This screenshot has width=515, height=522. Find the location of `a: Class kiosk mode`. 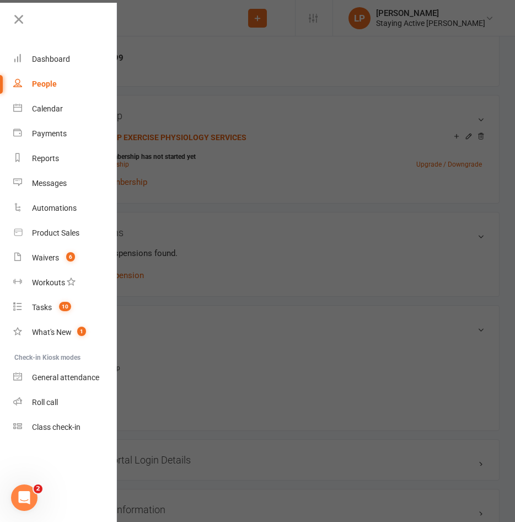

a: Class kiosk mode is located at coordinates (65, 427).